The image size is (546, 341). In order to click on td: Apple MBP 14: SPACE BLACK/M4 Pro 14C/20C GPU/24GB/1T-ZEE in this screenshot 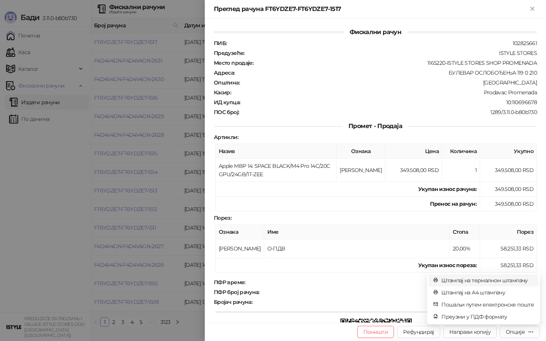, I will do `click(276, 170)`.